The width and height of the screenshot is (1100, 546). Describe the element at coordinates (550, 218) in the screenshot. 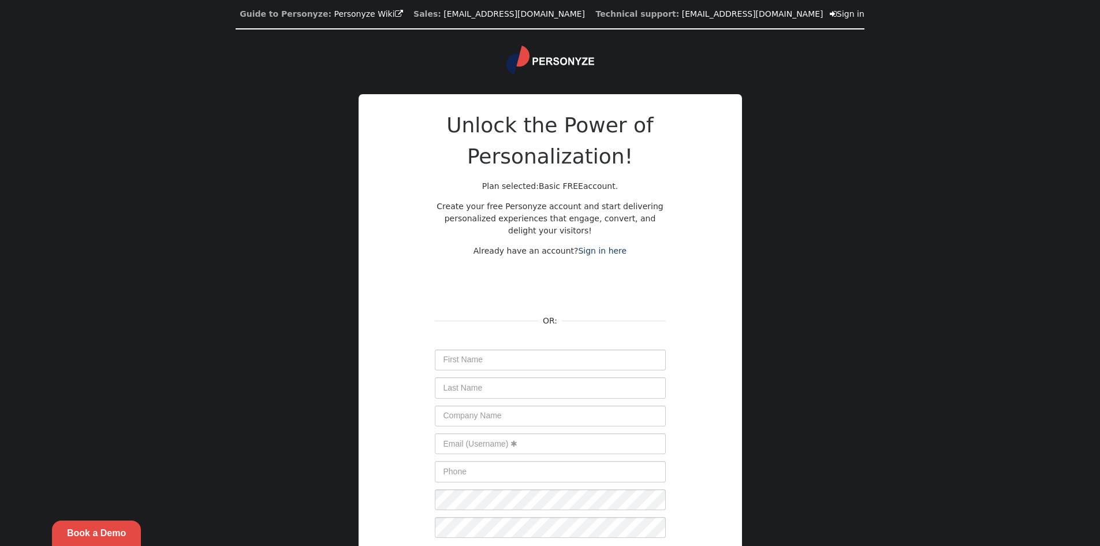

I see `p: Create your free Personyze account and start delivering personalized experiences that engage, con...` at that location.